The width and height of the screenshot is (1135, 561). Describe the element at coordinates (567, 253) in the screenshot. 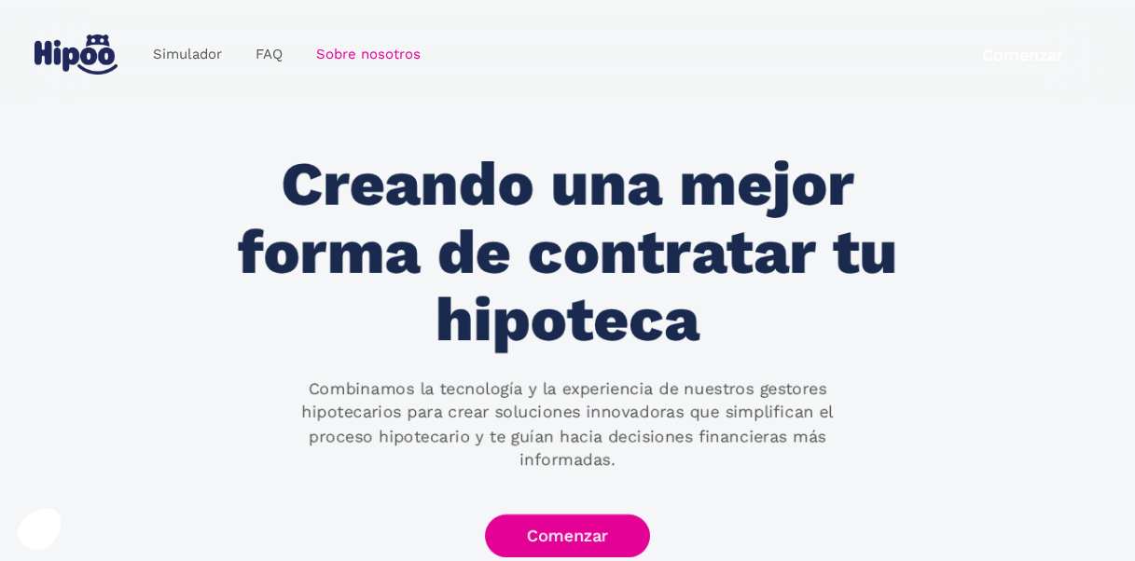

I see `h1: Creando una mejor forma de contratar tu hipoteca` at that location.